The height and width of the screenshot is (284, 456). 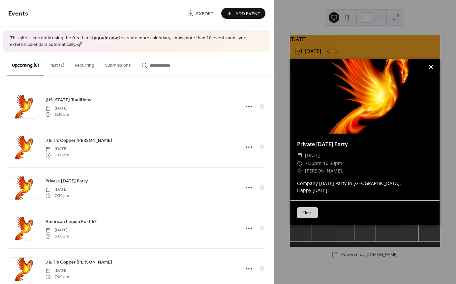 What do you see at coordinates (104, 38) in the screenshot?
I see `a: Upgrade now` at bounding box center [104, 38].